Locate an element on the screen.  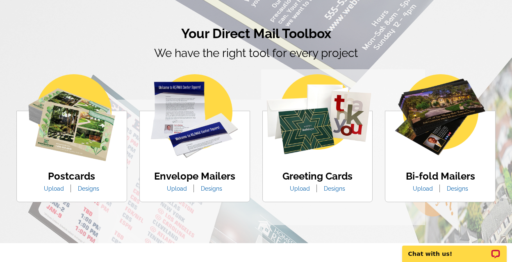
img: envelope-mailer.png is located at coordinates (194, 116).